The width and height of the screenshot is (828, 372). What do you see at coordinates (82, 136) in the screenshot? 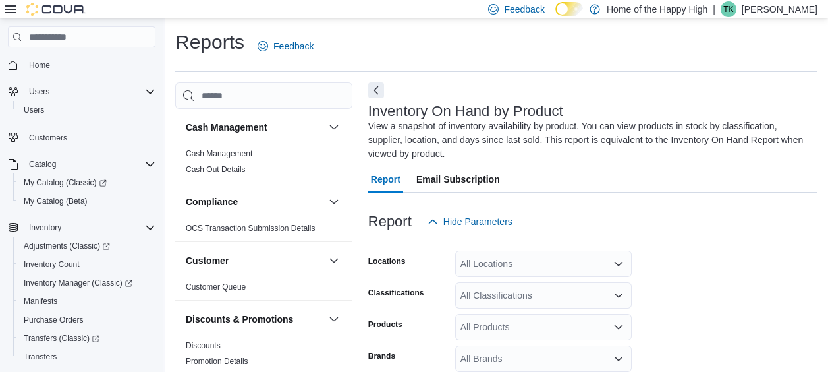
I see `button: Customers` at bounding box center [82, 136].